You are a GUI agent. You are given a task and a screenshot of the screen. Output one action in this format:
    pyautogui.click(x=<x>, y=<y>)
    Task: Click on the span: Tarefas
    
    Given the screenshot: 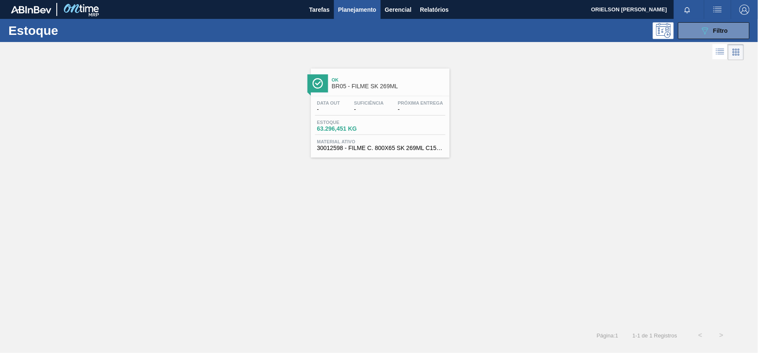 What is the action you would take?
    pyautogui.click(x=319, y=10)
    